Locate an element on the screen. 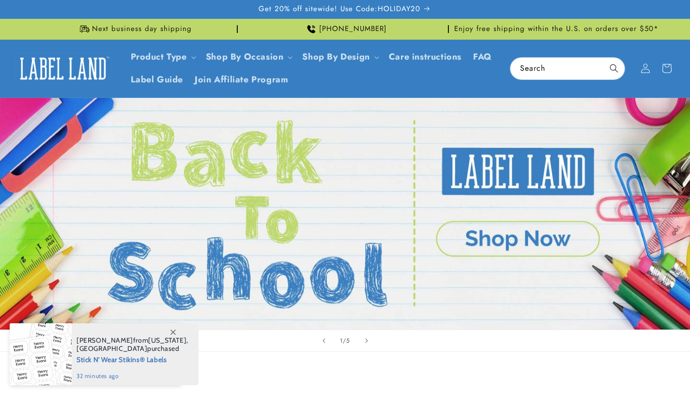 The image size is (690, 395). span: Join Affiliate Program is located at coordinates (241, 79).